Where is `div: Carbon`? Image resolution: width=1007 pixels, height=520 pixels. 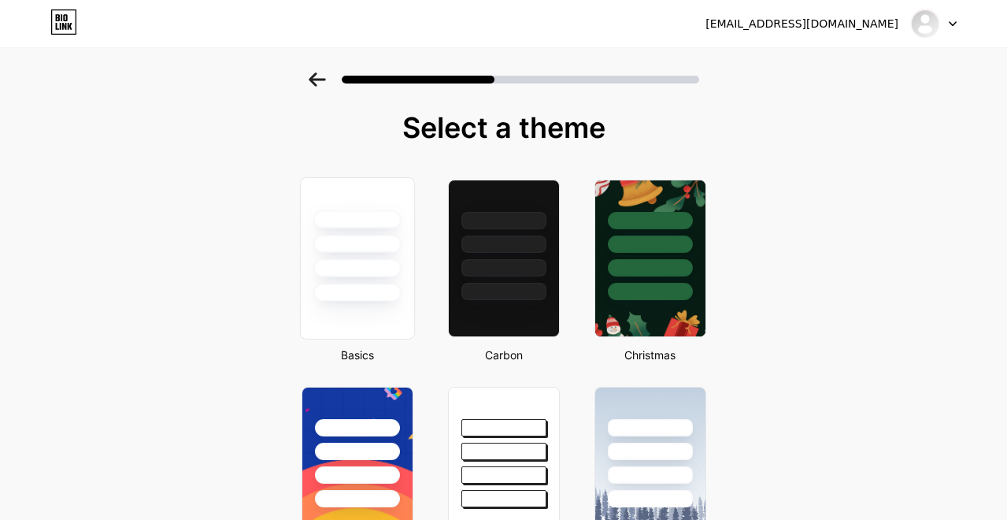
div: Carbon is located at coordinates (504, 354).